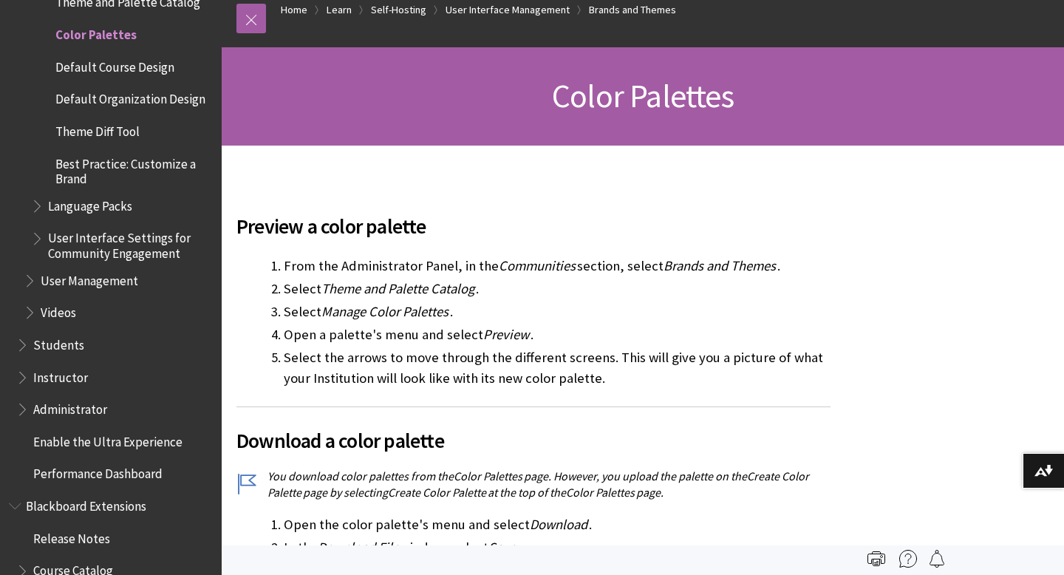 This screenshot has width=1064, height=575. What do you see at coordinates (908, 558) in the screenshot?
I see `img: More help` at bounding box center [908, 558].